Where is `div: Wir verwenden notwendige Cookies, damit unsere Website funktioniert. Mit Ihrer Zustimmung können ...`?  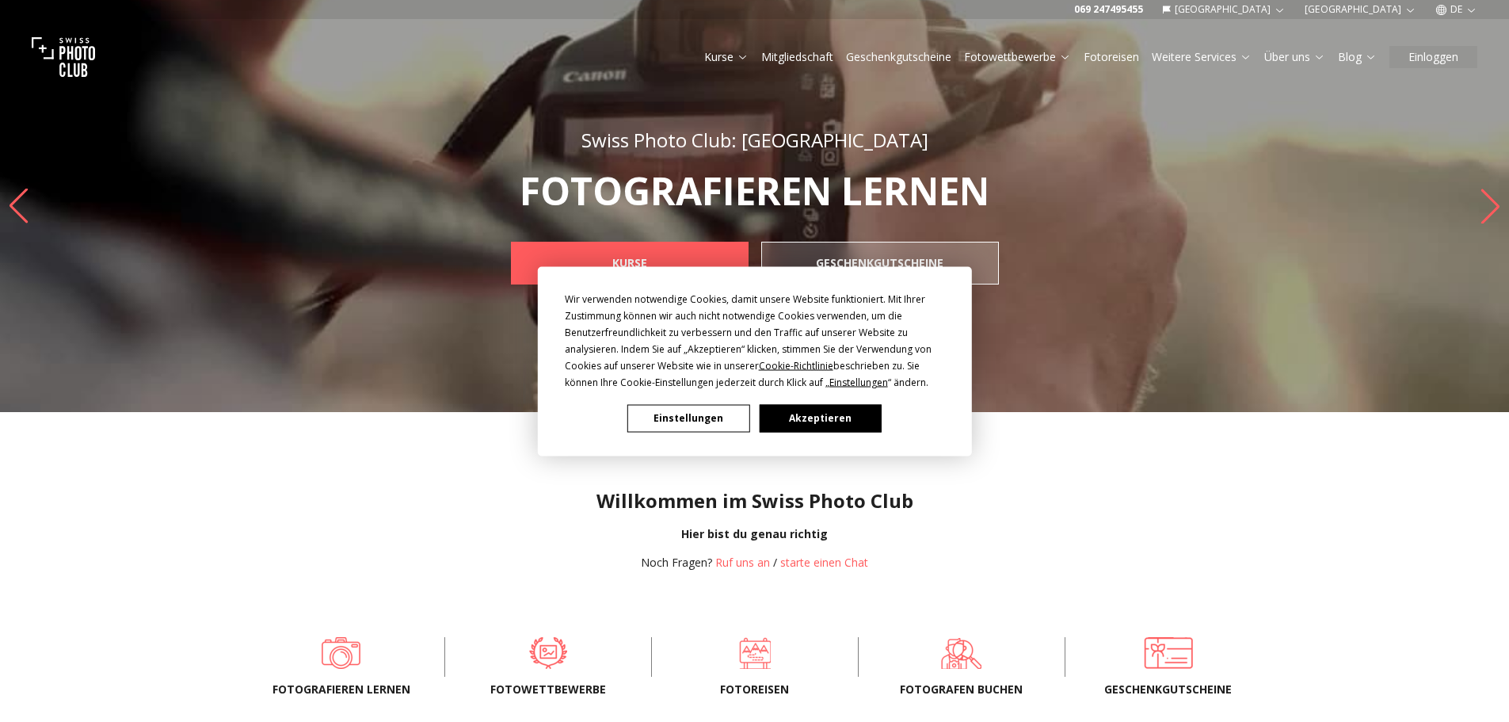
div: Wir verwenden notwendige Cookies, damit unsere Website funktioniert. Mit Ihrer Zustimmung können ... is located at coordinates (755, 340).